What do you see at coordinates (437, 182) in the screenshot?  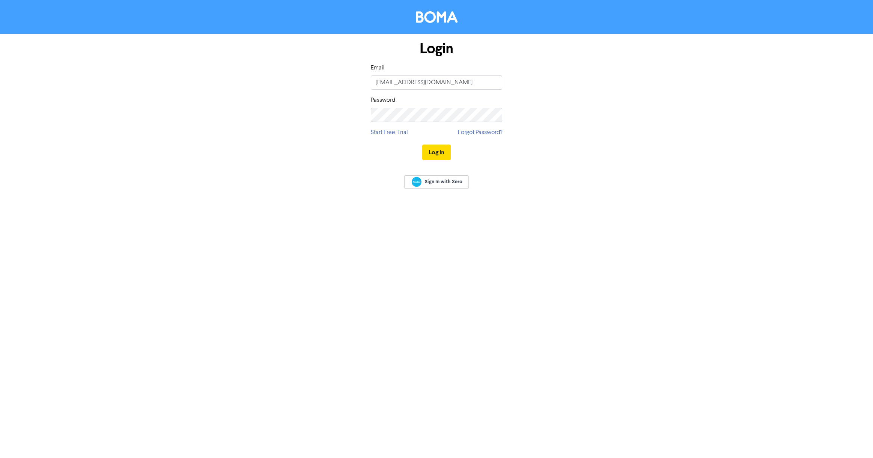 I see `a: Sign In with Xero` at bounding box center [437, 182].